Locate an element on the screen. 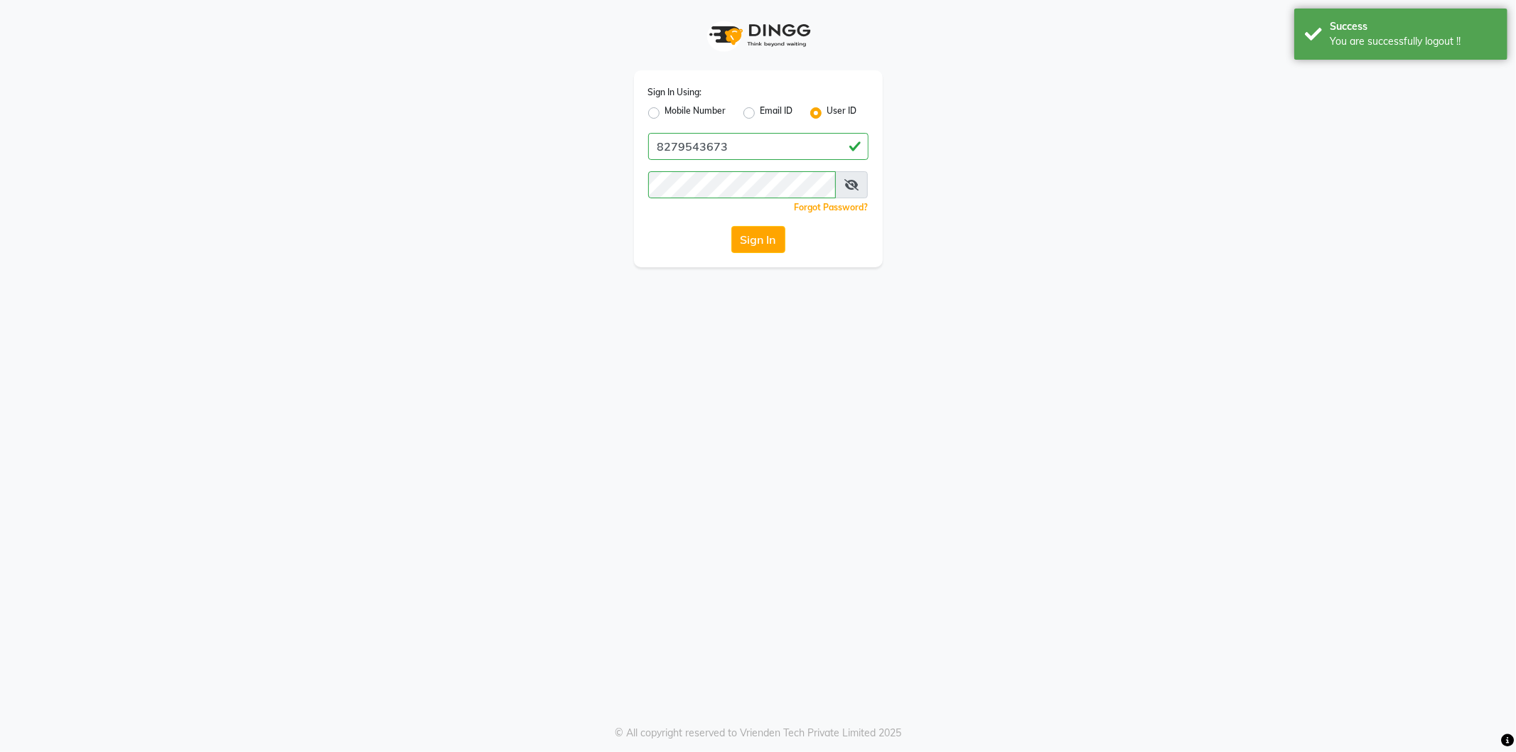 Image resolution: width=1516 pixels, height=752 pixels. label: Sign In Using: is located at coordinates (675, 92).